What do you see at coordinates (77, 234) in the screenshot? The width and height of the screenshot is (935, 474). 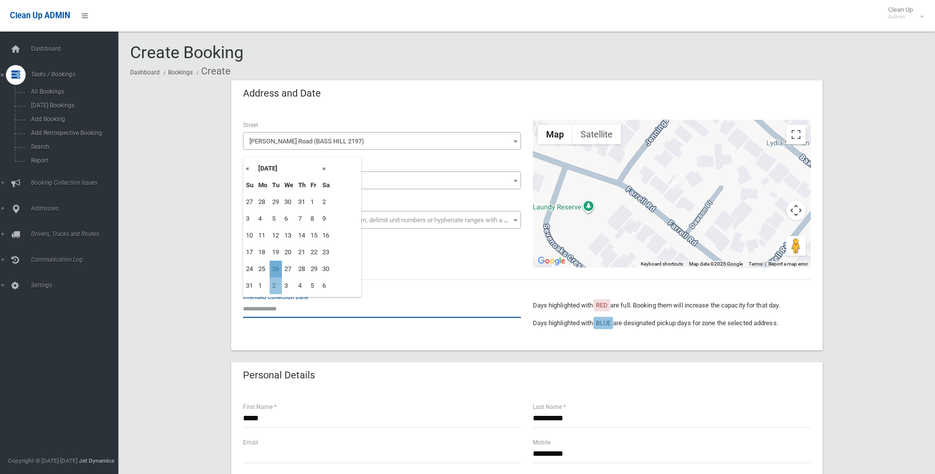 I see `span: Drivers, Trucks and Routes` at bounding box center [77, 234].